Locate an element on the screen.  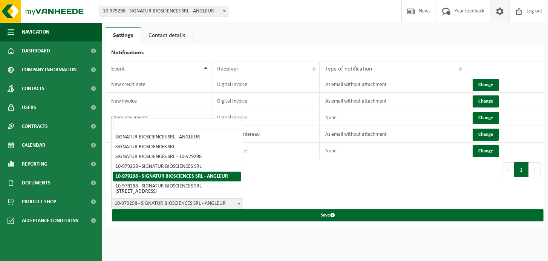
td: New weighing slip is located at coordinates (158, 151).